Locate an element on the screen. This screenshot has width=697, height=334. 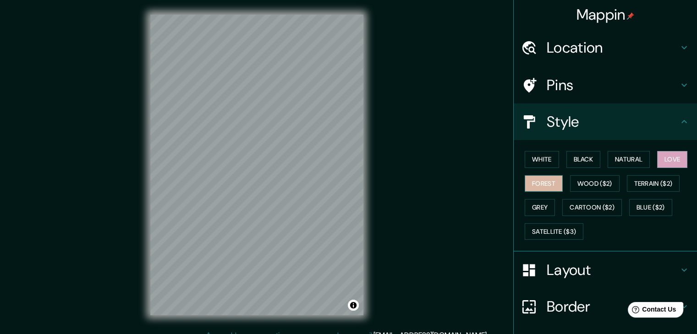
button: Blue ($2) is located at coordinates (651, 208).